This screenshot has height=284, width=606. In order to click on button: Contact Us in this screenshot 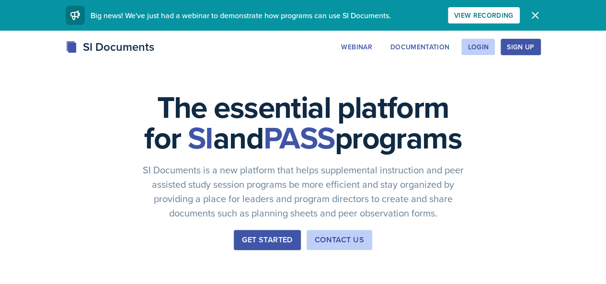, I will do `click(339, 240)`.